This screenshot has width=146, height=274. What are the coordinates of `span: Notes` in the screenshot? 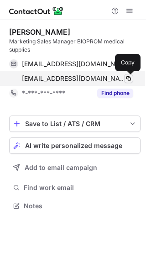 It's located at (81, 206).